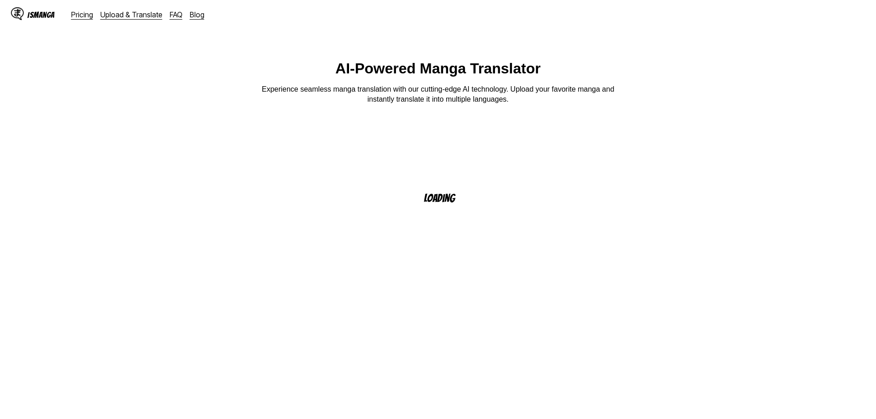 The width and height of the screenshot is (876, 419). I want to click on h1: AI-Powered Manga Translator, so click(438, 68).